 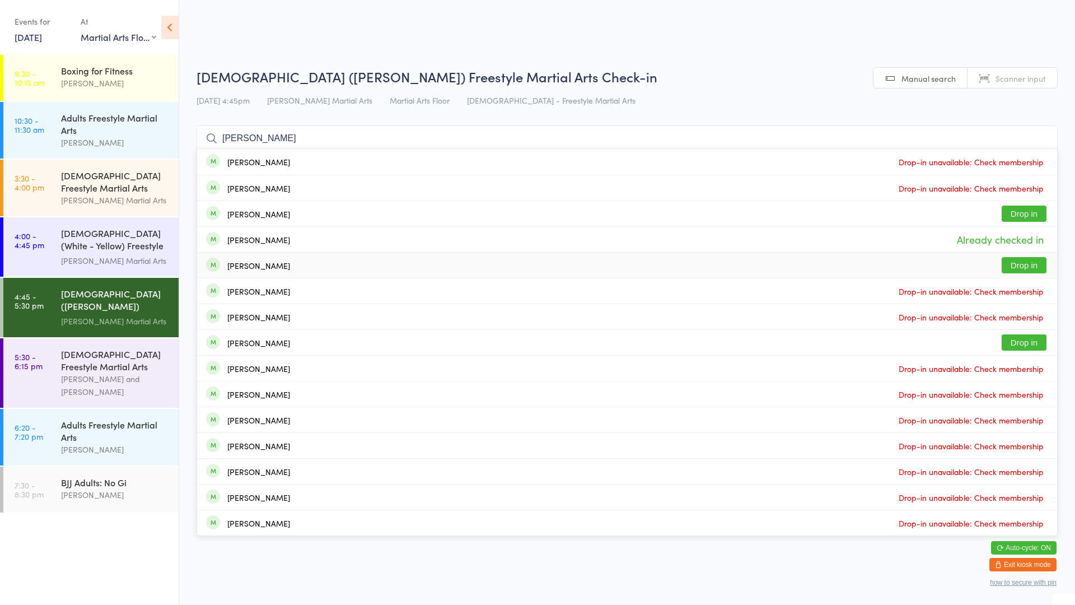 What do you see at coordinates (118, 37) in the screenshot?
I see `div: Martial Arts Floor` at bounding box center [118, 37].